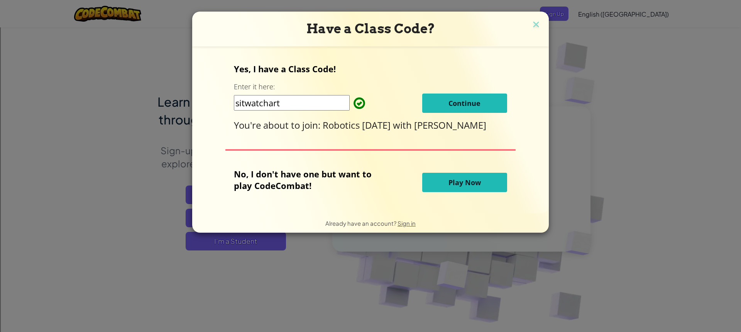 This screenshot has height=332, width=741. What do you see at coordinates (370, 69) in the screenshot?
I see `p: Yes, I have a Class Code!` at bounding box center [370, 69].